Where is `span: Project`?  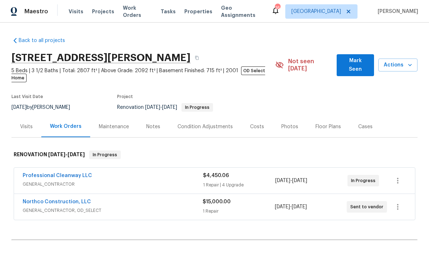 span: Project is located at coordinates (125, 97).